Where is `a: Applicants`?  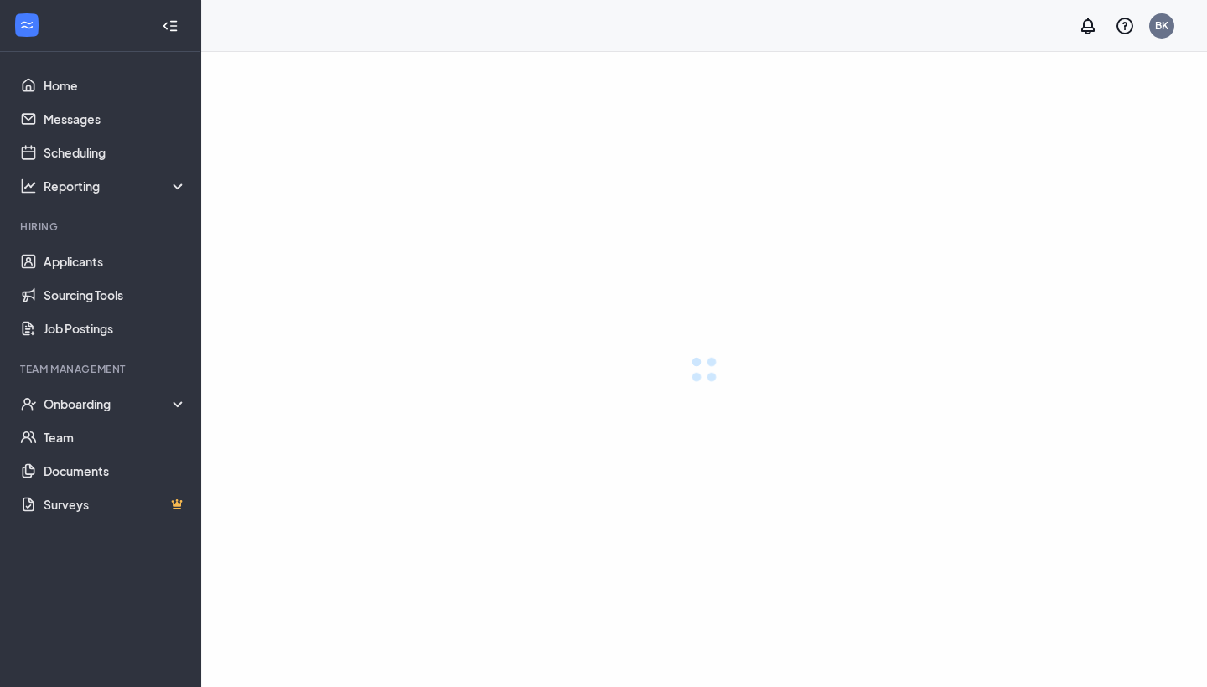
a: Applicants is located at coordinates (115, 261).